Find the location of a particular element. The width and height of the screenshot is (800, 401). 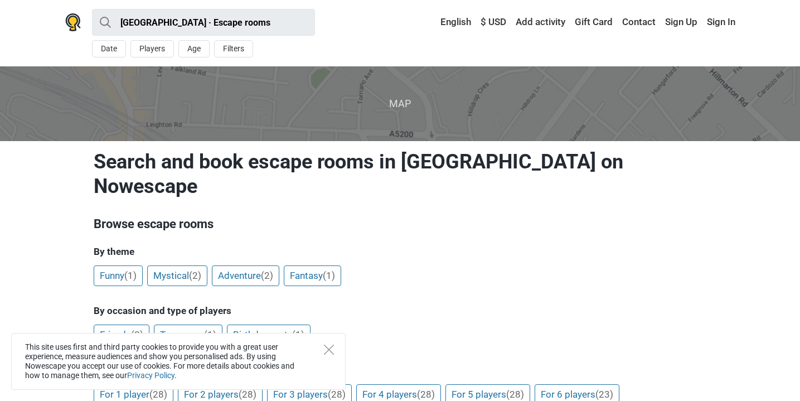

a: Add activity is located at coordinates (540, 22).